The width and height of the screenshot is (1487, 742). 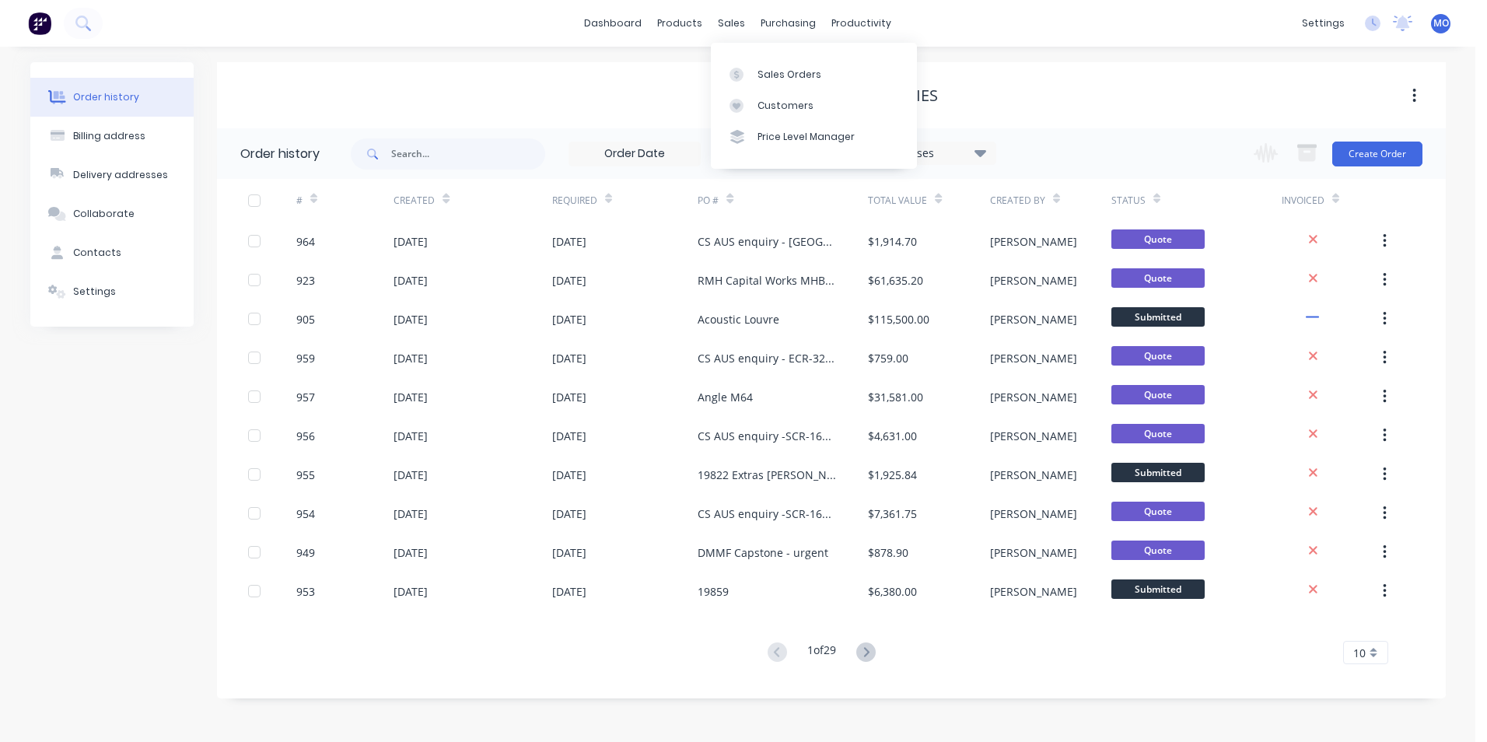 I want to click on a: Customers, so click(x=814, y=106).